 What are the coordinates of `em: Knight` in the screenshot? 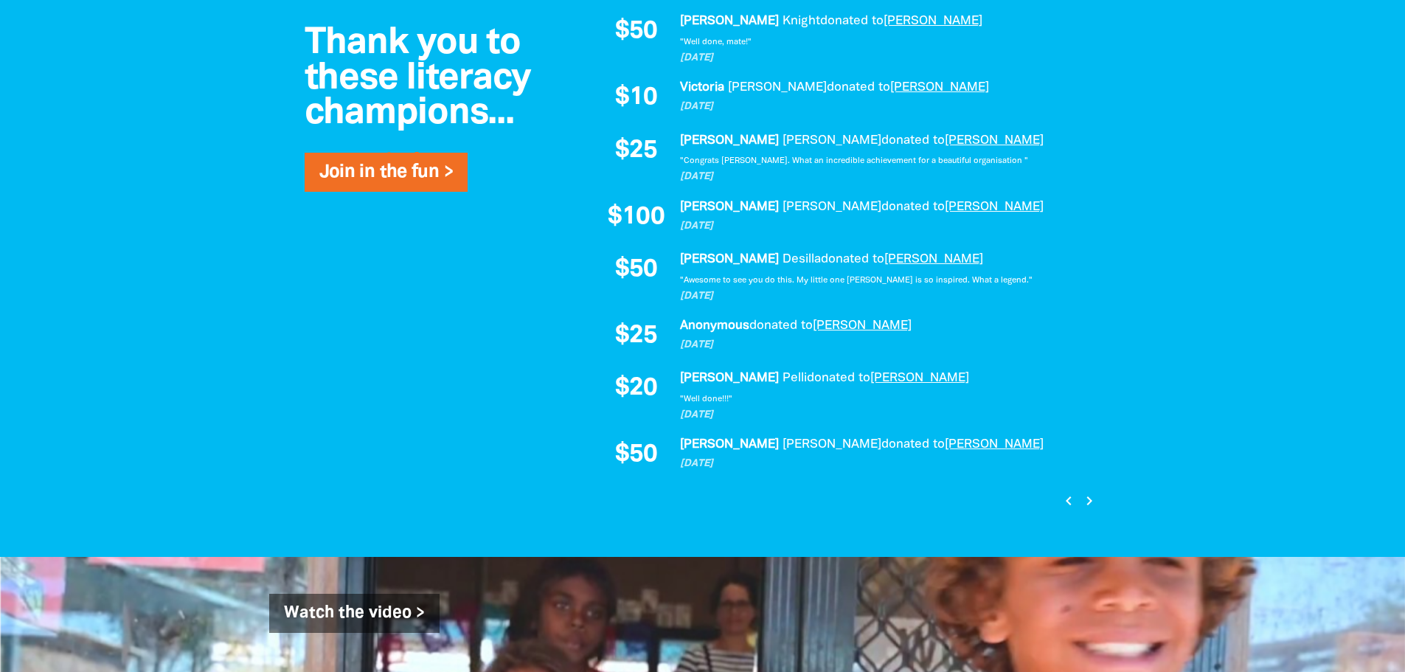 It's located at (801, 21).